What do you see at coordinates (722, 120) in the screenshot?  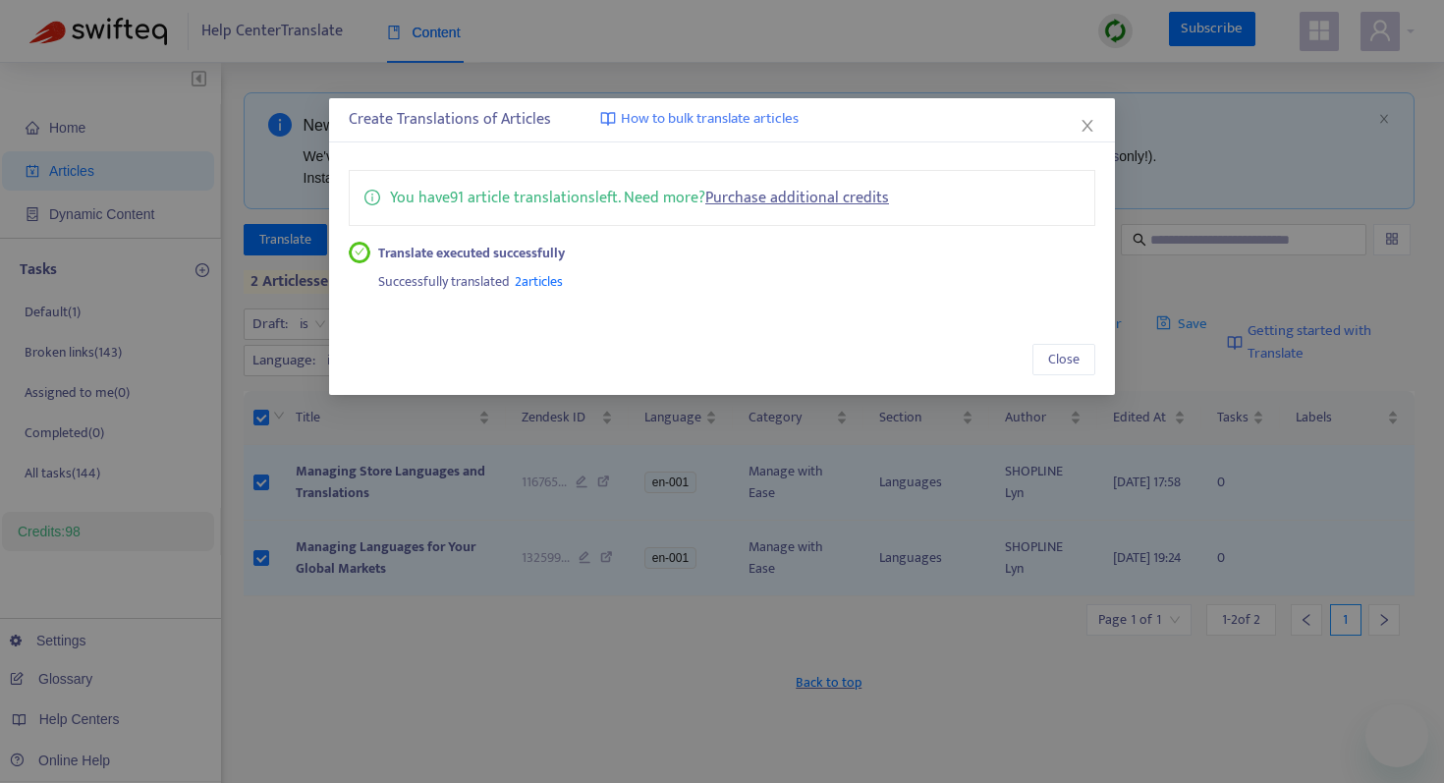 I see `div: Create Translations of Articles` at bounding box center [722, 120].